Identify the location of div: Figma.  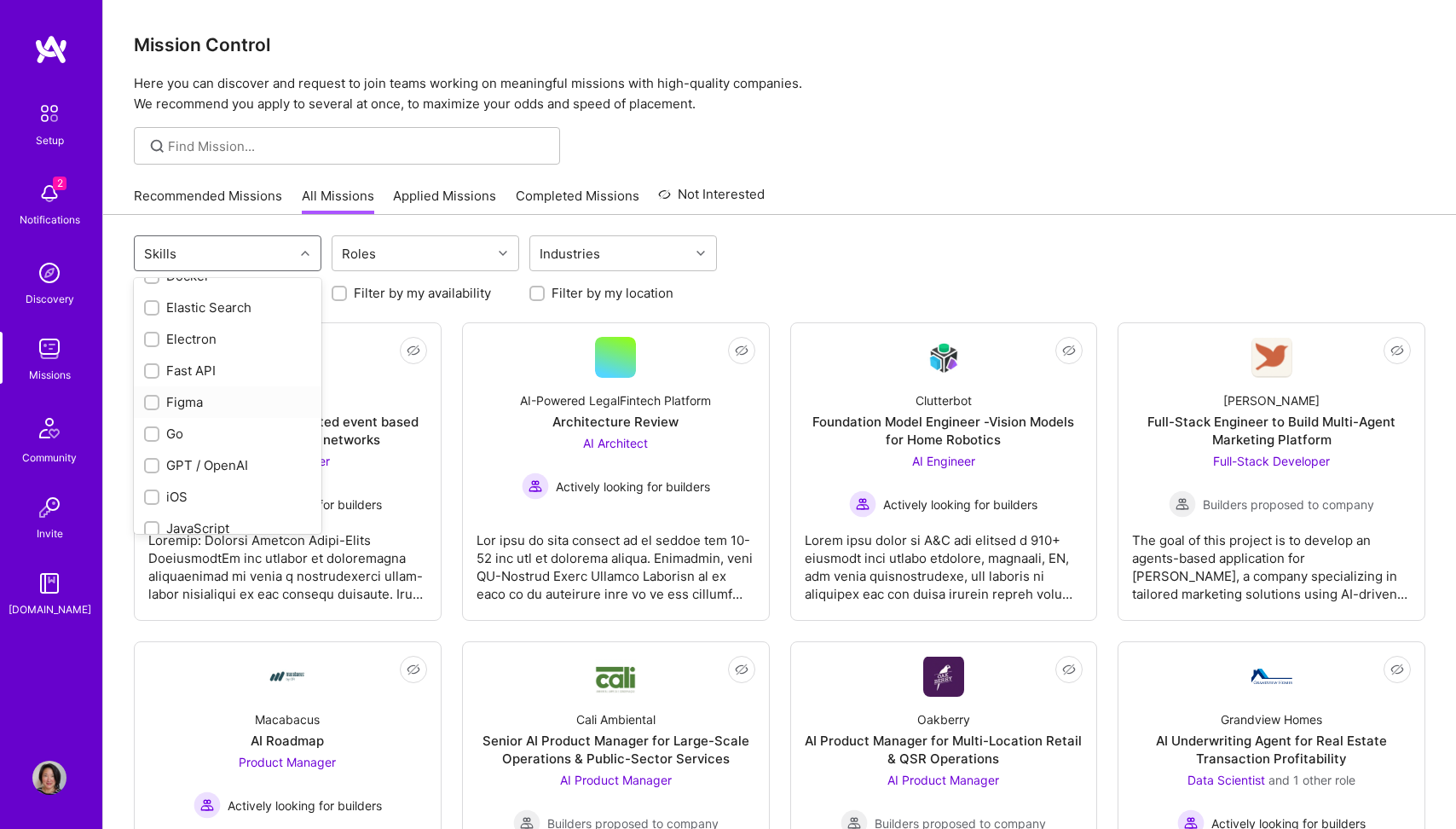
(227, 402).